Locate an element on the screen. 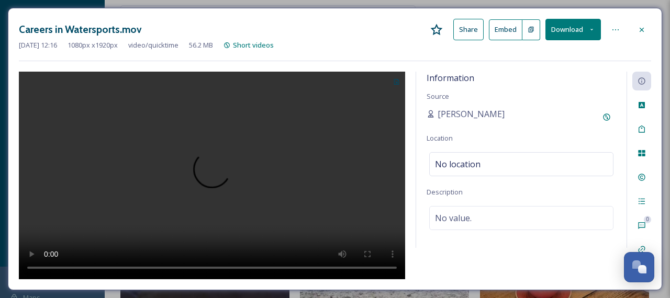  span: video/quicktime is located at coordinates (153, 45).